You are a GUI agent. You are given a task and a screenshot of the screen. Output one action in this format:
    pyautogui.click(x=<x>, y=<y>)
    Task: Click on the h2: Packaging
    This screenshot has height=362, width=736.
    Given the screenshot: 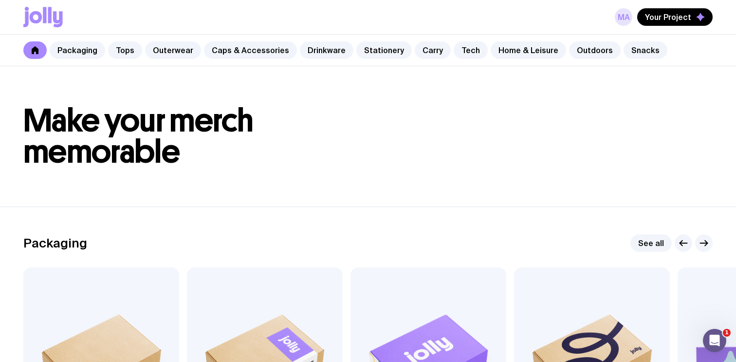 What is the action you would take?
    pyautogui.click(x=55, y=243)
    